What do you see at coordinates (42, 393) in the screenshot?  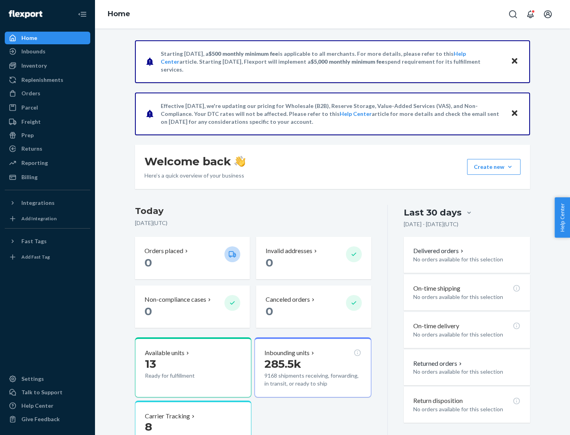 I see `div: Talk to Support` at bounding box center [42, 393].